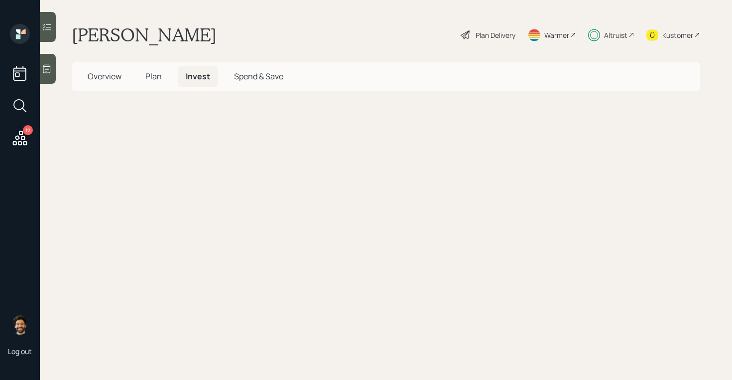 Image resolution: width=732 pixels, height=380 pixels. Describe the element at coordinates (153, 76) in the screenshot. I see `span: Plan` at that location.